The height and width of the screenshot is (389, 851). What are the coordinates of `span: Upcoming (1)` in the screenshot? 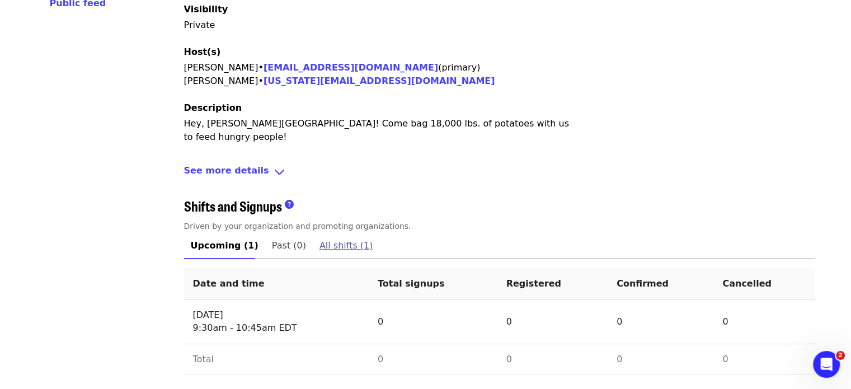 It's located at (224, 246).